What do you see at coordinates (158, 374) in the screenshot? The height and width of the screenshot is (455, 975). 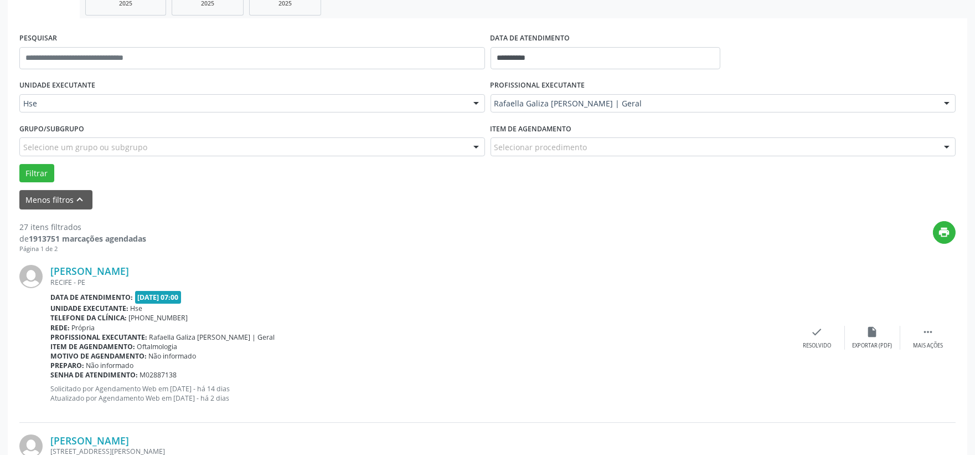 I see `span: M02887138` at bounding box center [158, 374].